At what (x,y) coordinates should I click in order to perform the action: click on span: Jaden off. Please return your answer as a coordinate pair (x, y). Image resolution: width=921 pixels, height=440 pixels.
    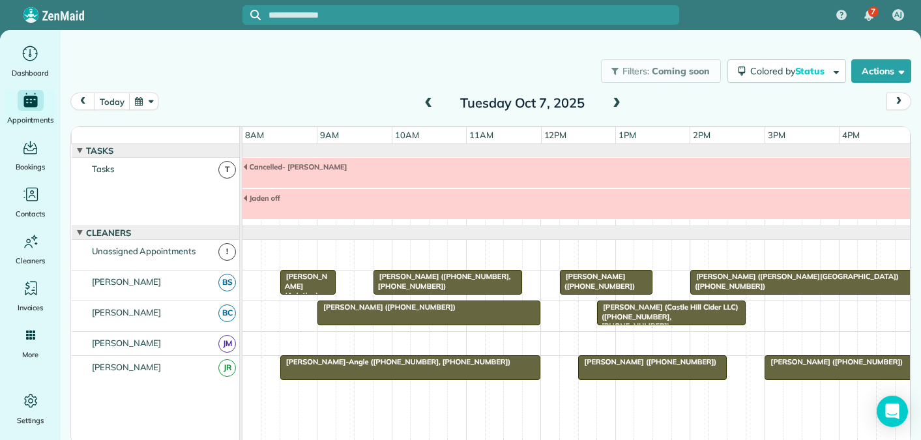
    Looking at the image, I should click on (261, 198).